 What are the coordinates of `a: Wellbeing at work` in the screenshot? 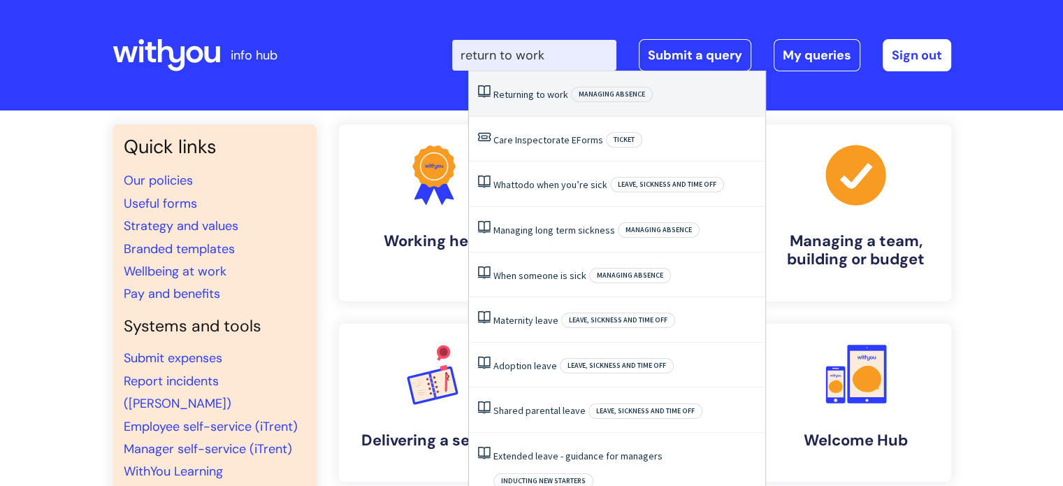 It's located at (175, 271).